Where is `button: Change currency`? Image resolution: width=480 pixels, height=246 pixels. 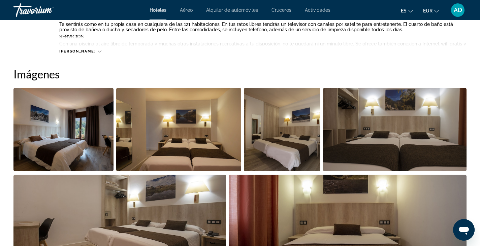
button: Change currency is located at coordinates (431, 10).